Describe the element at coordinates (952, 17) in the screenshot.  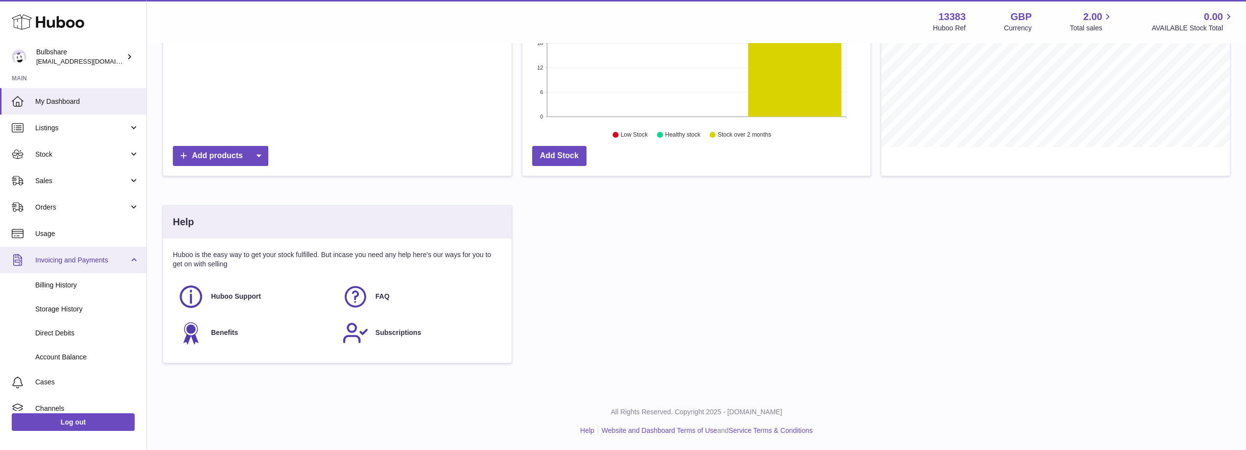
I see `strong: 13383` at that location.